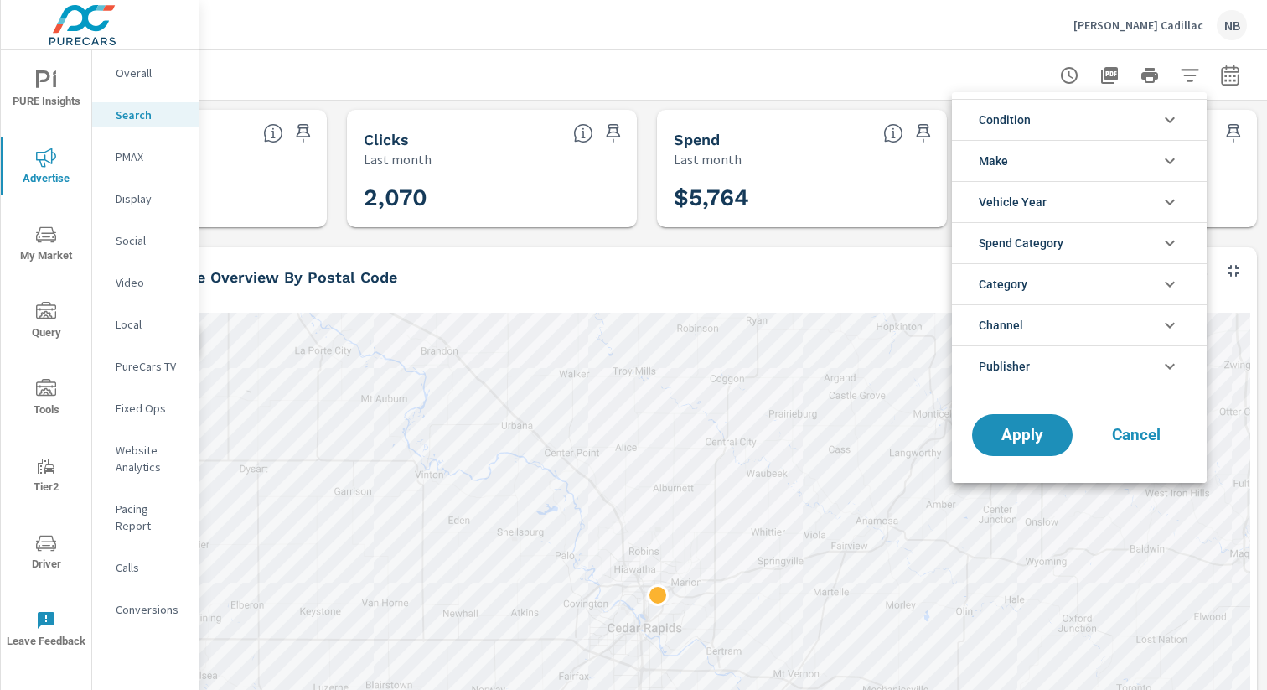  I want to click on span: Channel, so click(1001, 325).